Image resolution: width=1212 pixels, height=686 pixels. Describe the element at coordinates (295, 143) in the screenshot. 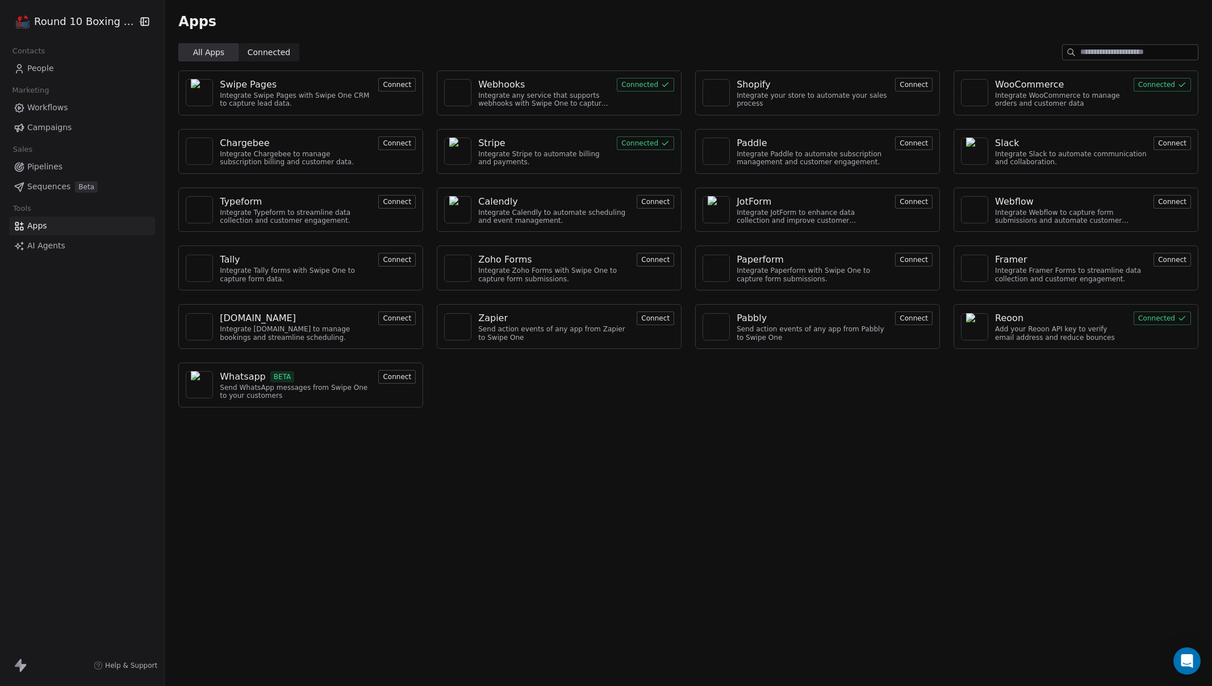

I see `a: Chargebee` at that location.